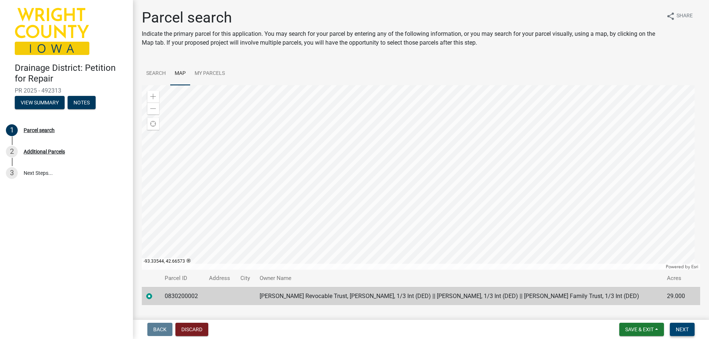  I want to click on div: 3, so click(12, 173).